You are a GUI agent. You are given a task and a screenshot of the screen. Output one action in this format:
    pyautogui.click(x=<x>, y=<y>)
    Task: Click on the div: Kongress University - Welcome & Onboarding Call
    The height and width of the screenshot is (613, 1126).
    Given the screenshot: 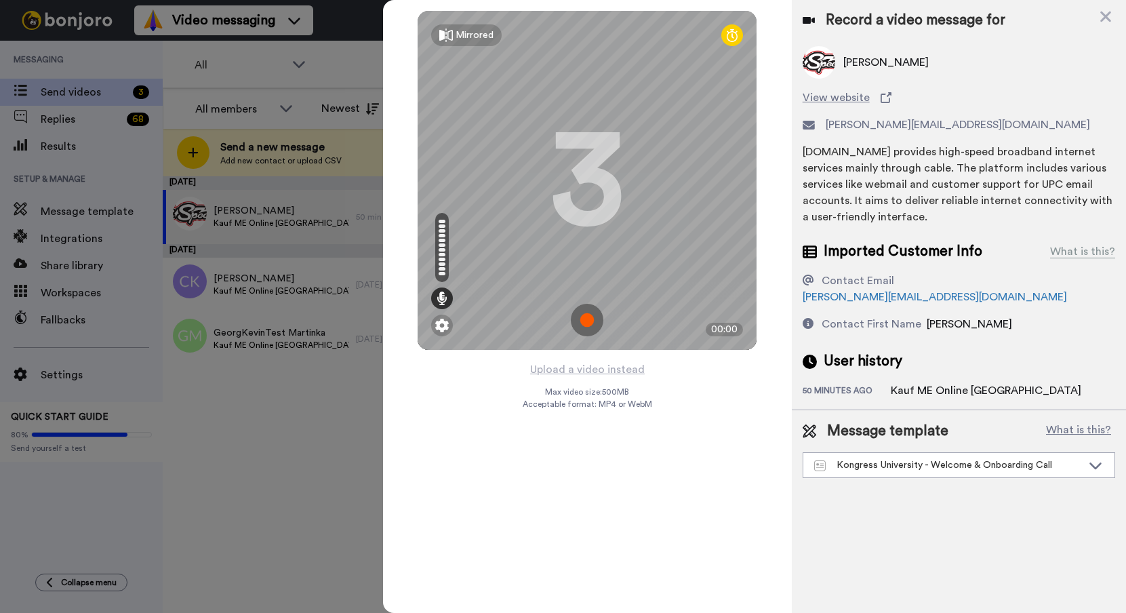 What is the action you would take?
    pyautogui.click(x=948, y=465)
    